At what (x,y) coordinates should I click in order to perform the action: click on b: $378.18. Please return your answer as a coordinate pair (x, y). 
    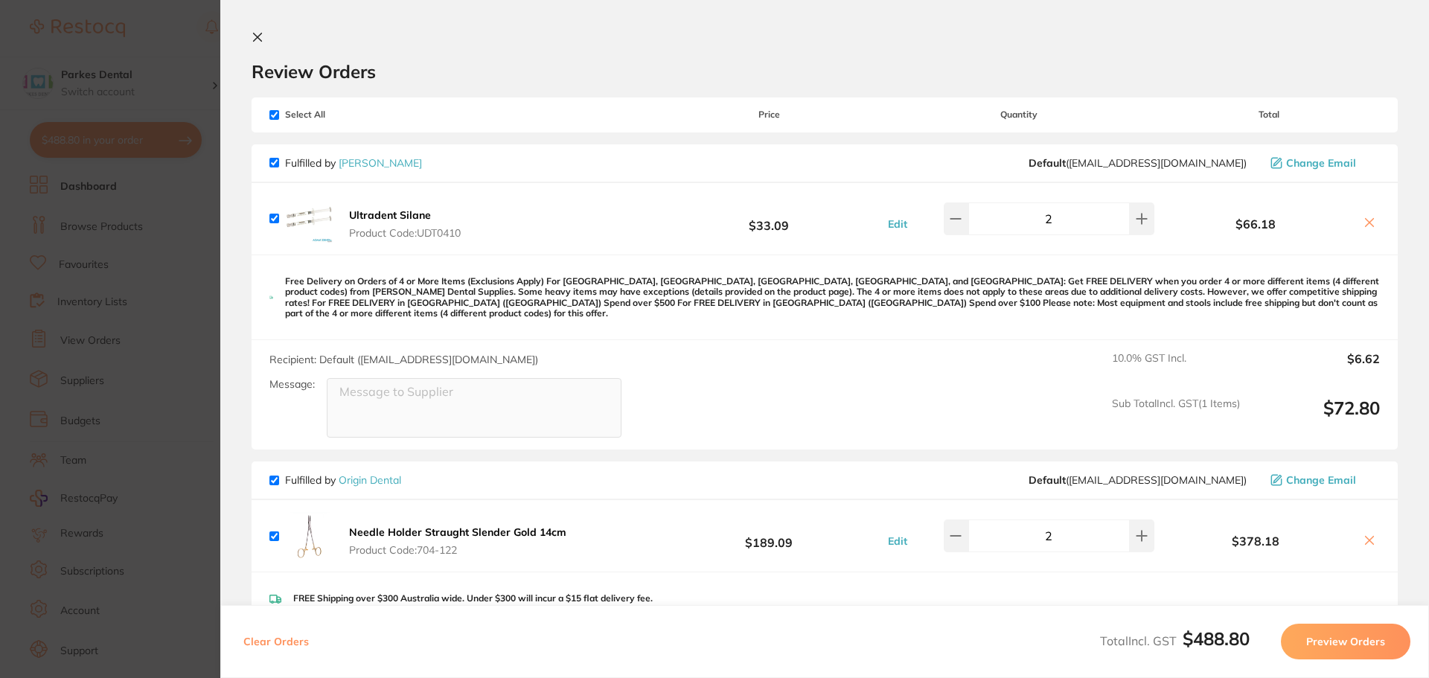
    Looking at the image, I should click on (1255, 541).